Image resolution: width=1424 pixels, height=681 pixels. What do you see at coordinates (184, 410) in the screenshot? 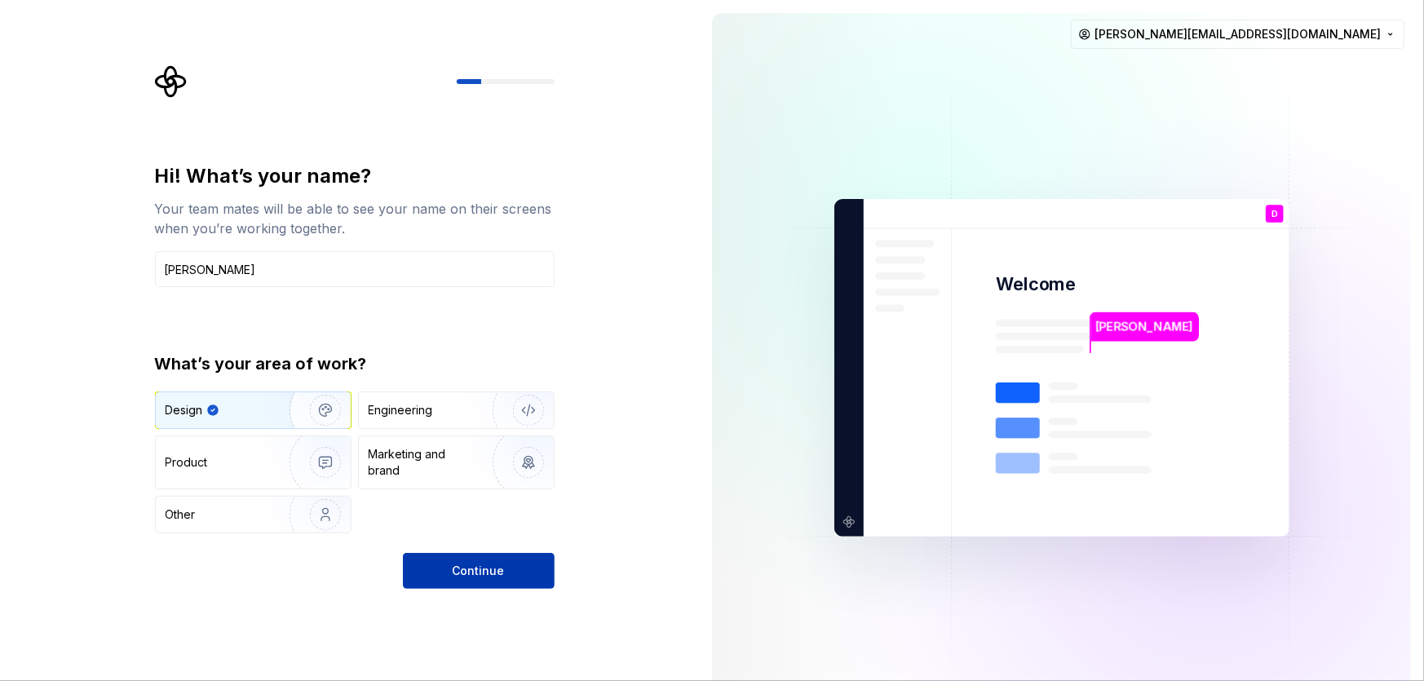
I see `div: Design` at bounding box center [184, 410].